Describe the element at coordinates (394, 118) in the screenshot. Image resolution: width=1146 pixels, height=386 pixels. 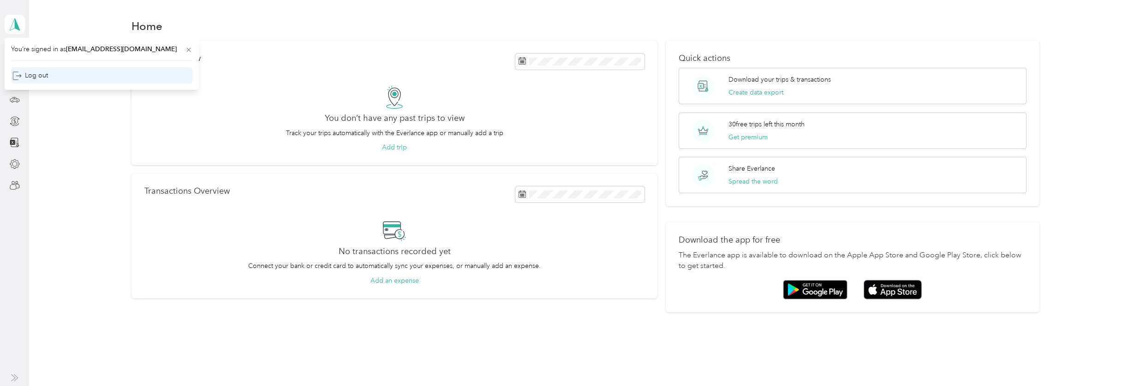
I see `h2: You don’t have any past trips to view` at that location.